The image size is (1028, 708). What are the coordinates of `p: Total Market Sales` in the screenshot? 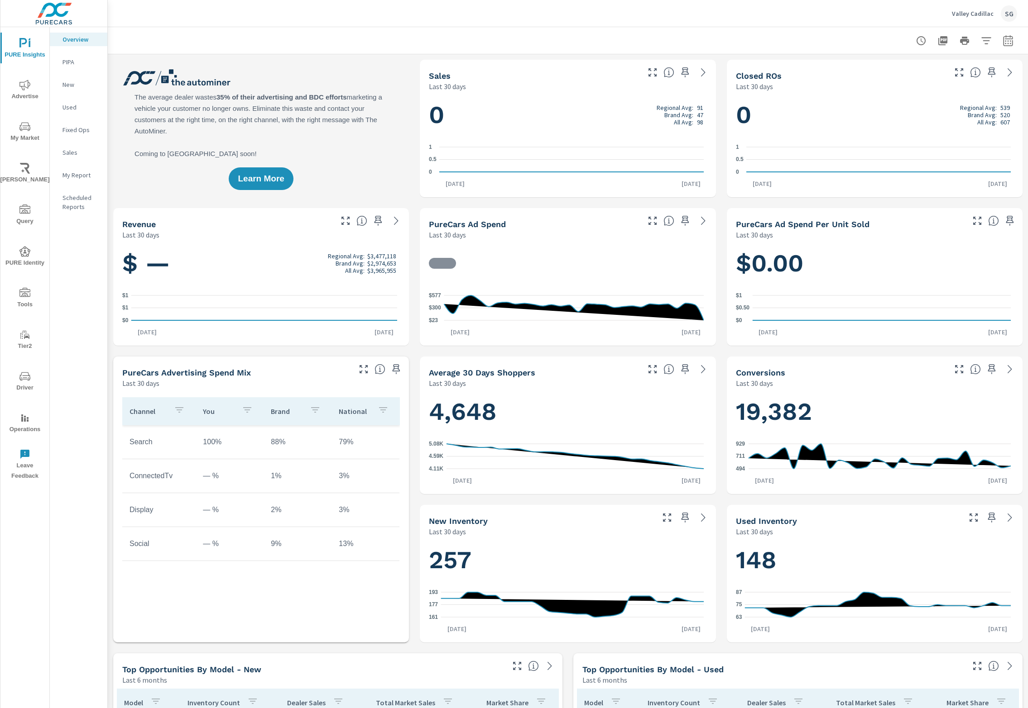 It's located at (865, 703).